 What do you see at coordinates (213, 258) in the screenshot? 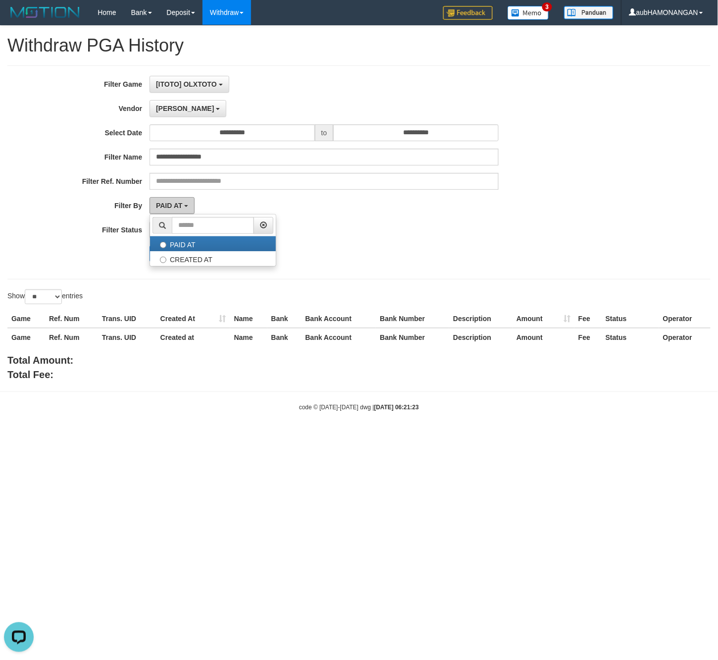
I see `label: CREATED AT` at bounding box center [213, 258].